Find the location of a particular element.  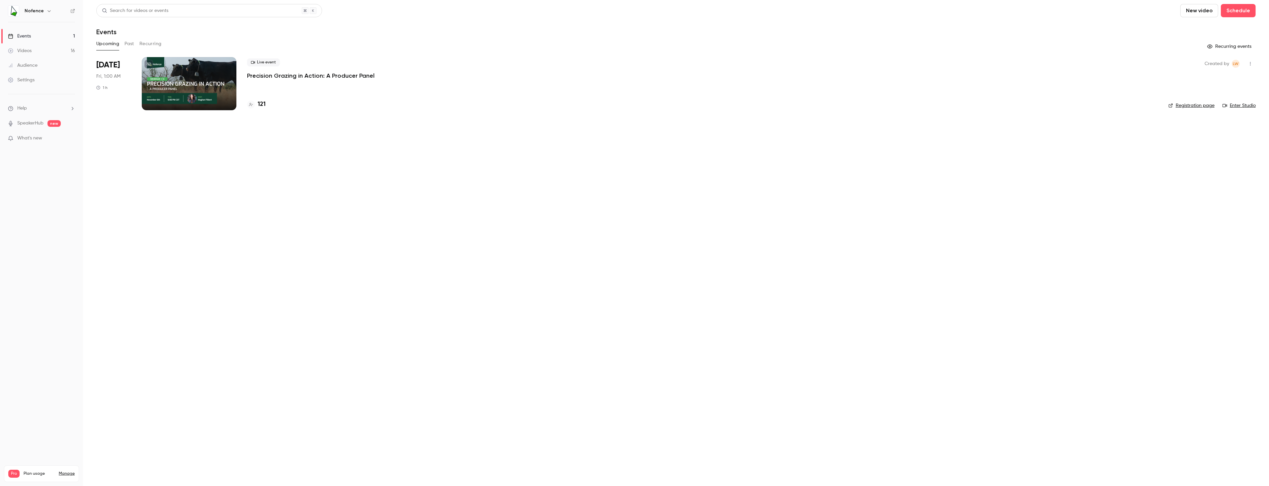

button: Recurring events is located at coordinates (1229, 46).